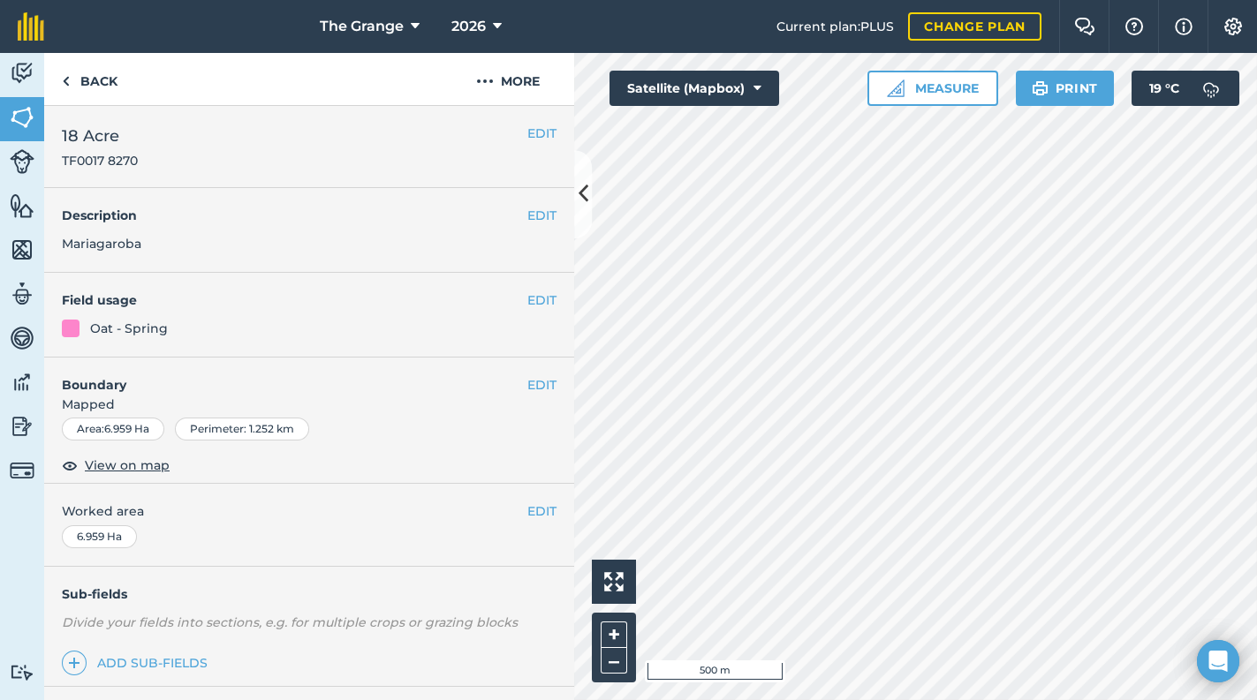  What do you see at coordinates (1185, 88) in the screenshot?
I see `button: 19 °C` at bounding box center [1185, 88].